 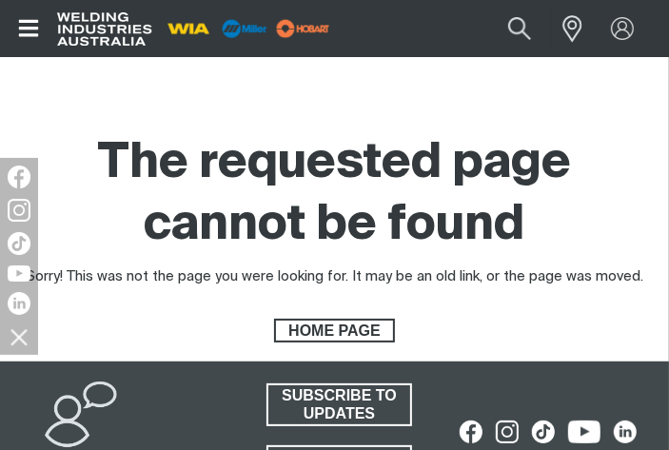 I want to click on img: Facebook, so click(x=19, y=177).